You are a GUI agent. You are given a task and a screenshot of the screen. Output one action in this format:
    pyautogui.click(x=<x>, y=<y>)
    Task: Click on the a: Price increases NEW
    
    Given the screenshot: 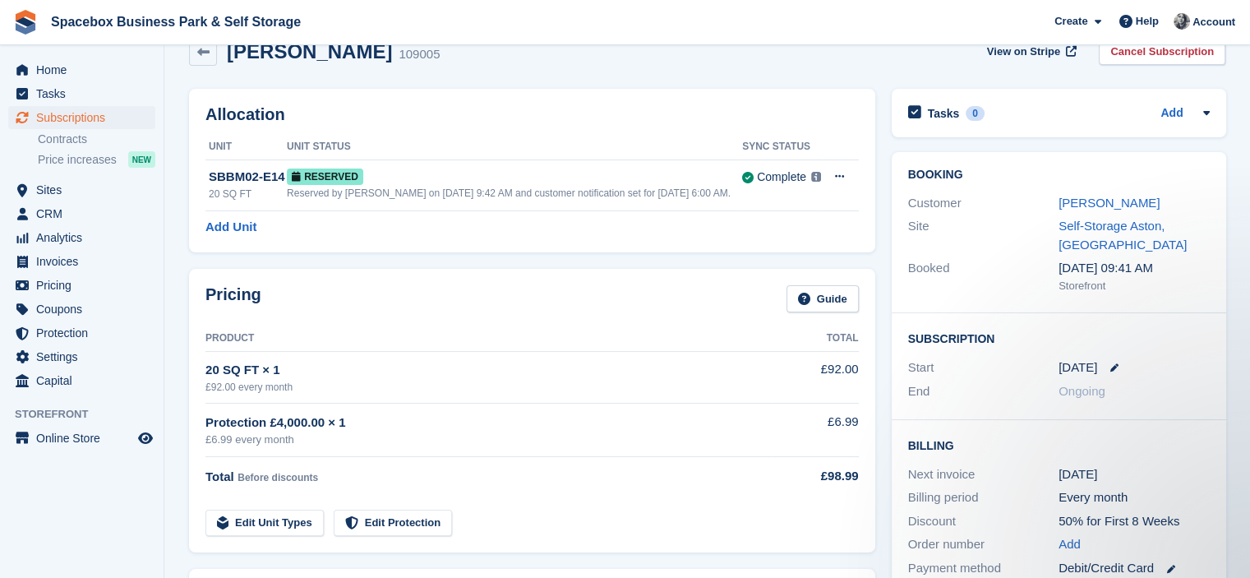 What is the action you would take?
    pyautogui.click(x=96, y=159)
    